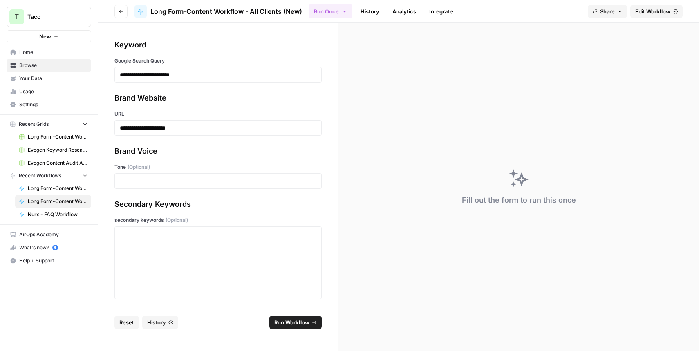  I want to click on span: Edit Workflow, so click(653, 11).